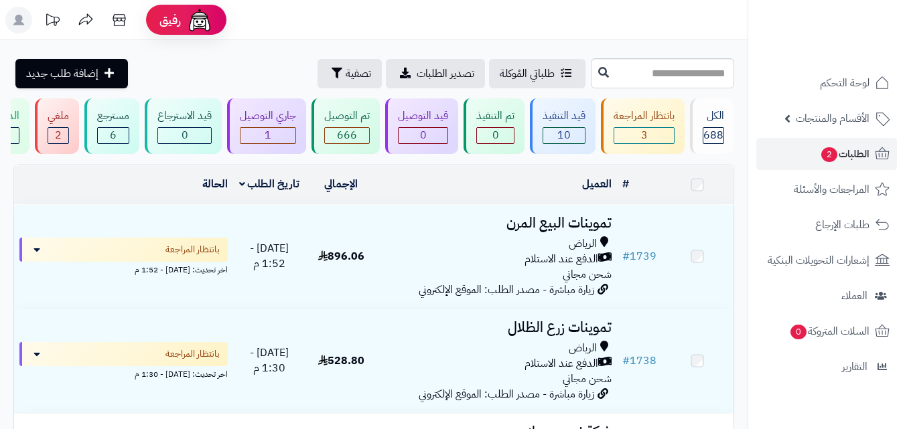  I want to click on span: 688, so click(713, 135).